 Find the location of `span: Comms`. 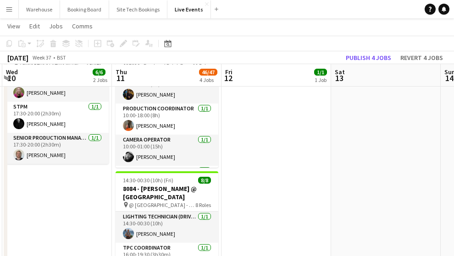

span: Comms is located at coordinates (82, 26).